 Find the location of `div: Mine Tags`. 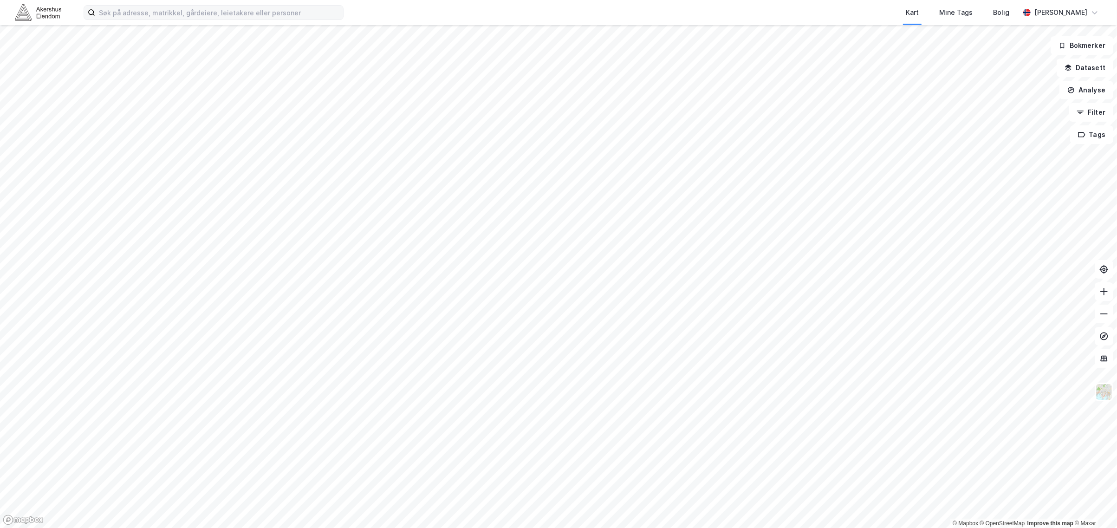

div: Mine Tags is located at coordinates (956, 13).